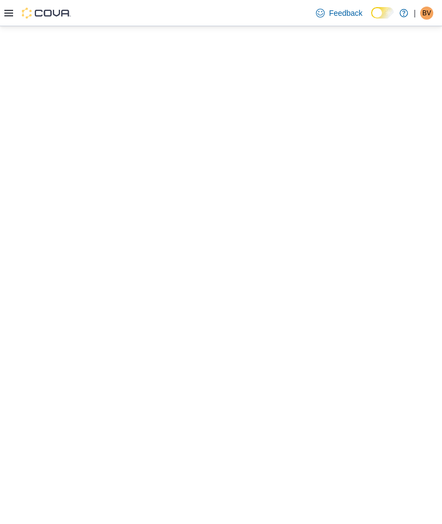  What do you see at coordinates (339, 13) in the screenshot?
I see `a: Feedback` at bounding box center [339, 13].